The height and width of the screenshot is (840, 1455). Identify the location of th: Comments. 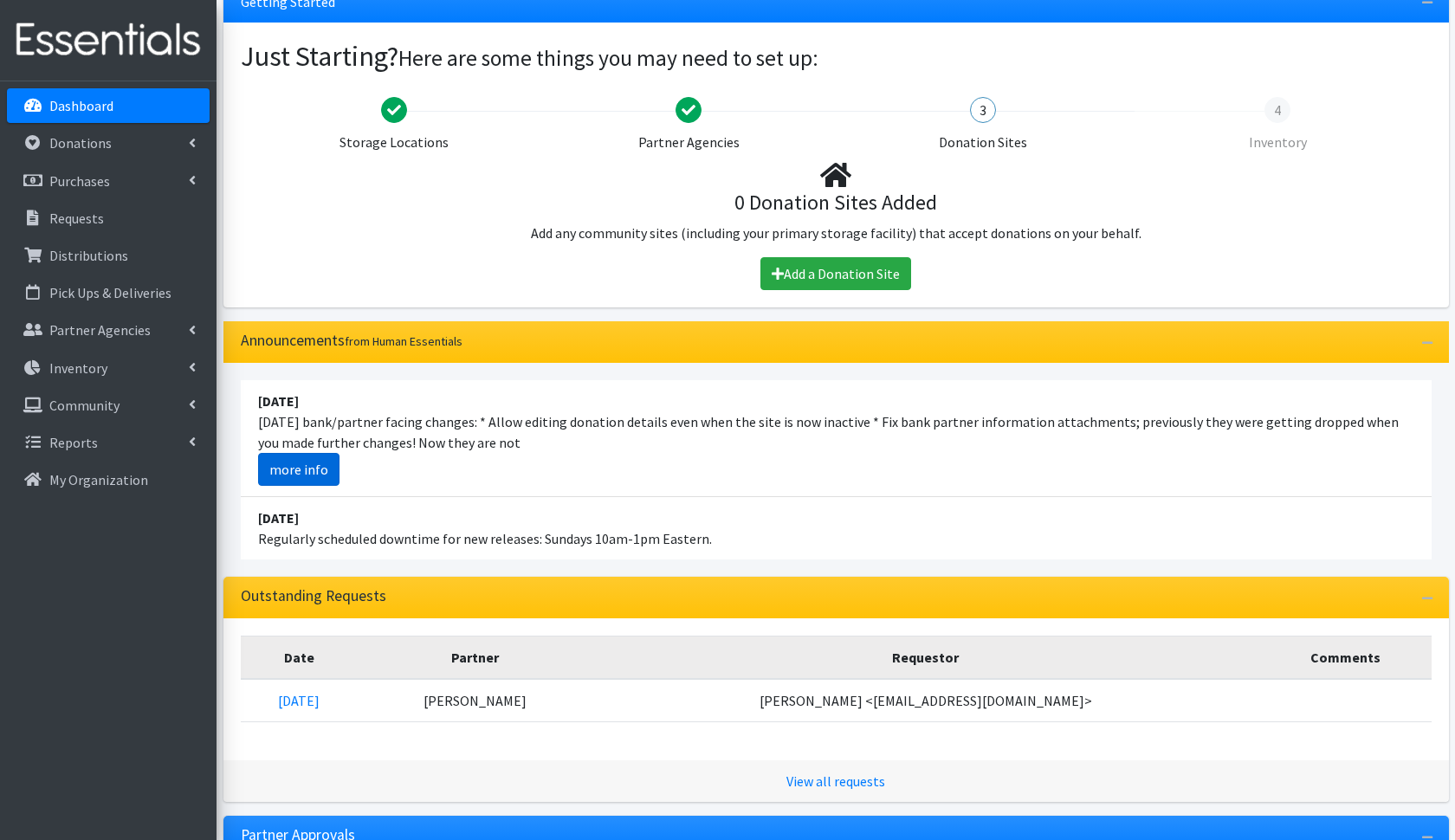
(1345, 657).